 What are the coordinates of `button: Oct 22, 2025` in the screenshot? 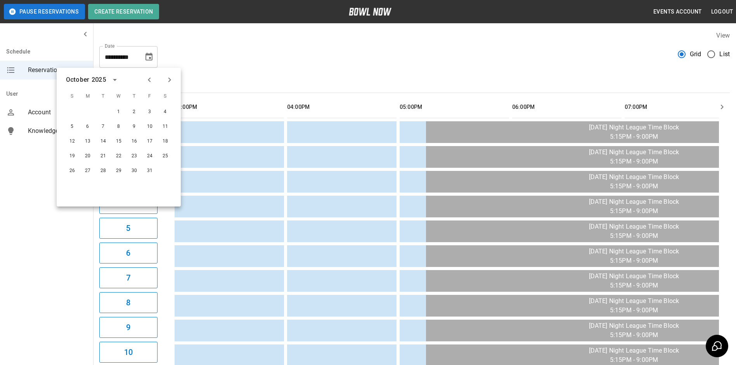 It's located at (119, 156).